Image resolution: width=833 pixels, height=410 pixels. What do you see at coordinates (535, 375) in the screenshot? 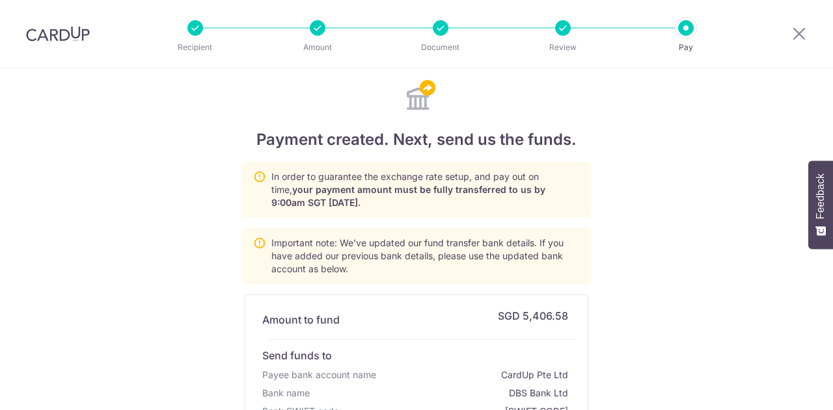
I see `div: CardUp Pte Ltd` at bounding box center [535, 375].